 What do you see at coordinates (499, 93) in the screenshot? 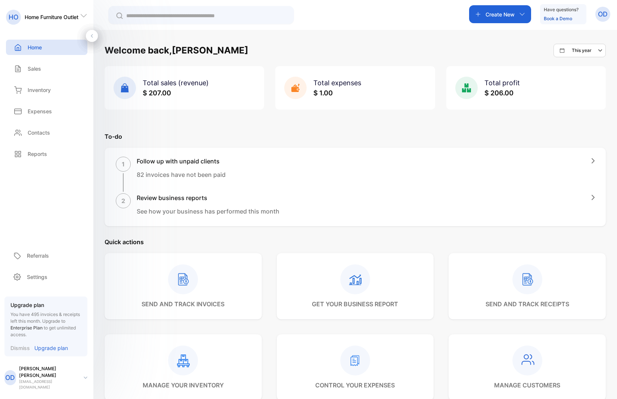
I see `span: $ 206.00` at bounding box center [499, 93].